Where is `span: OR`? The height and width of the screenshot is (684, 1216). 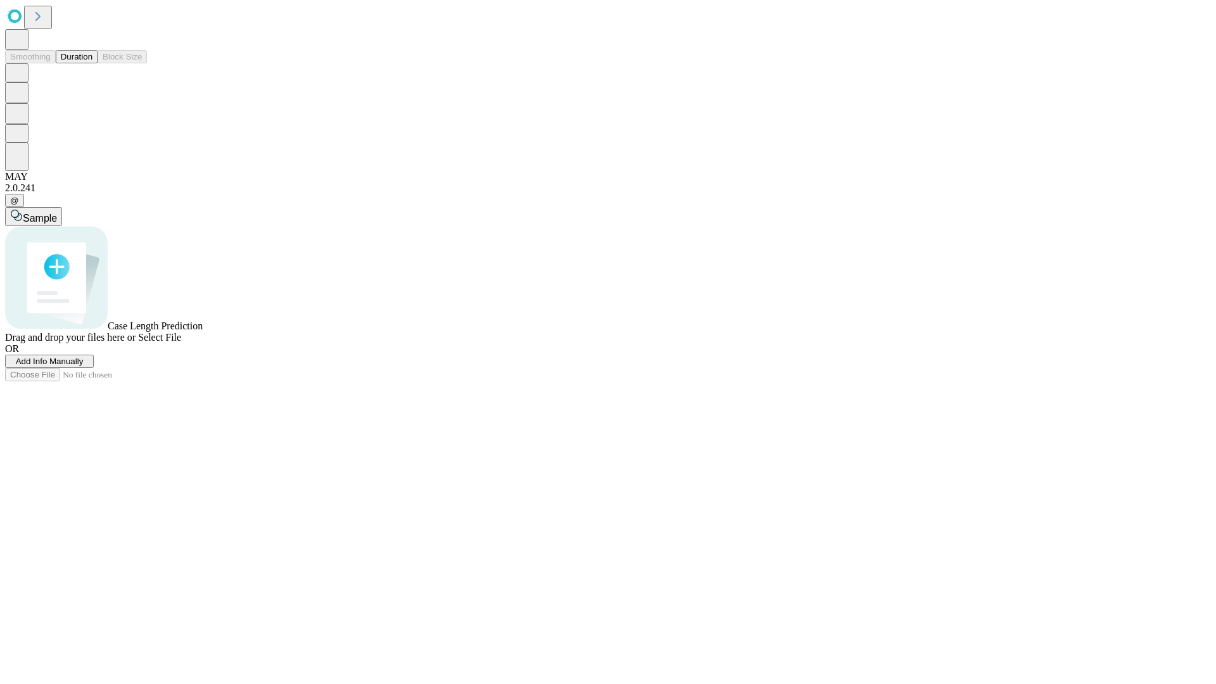
span: OR is located at coordinates (12, 348).